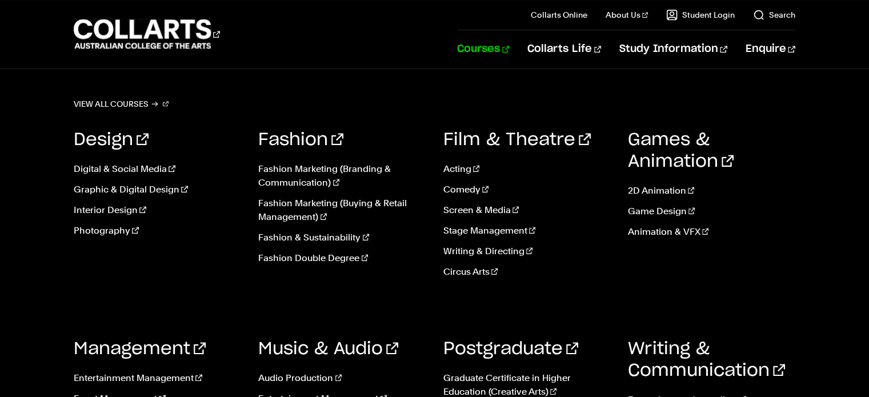 This screenshot has width=869, height=397. Describe the element at coordinates (700, 15) in the screenshot. I see `a: Student Login` at that location.